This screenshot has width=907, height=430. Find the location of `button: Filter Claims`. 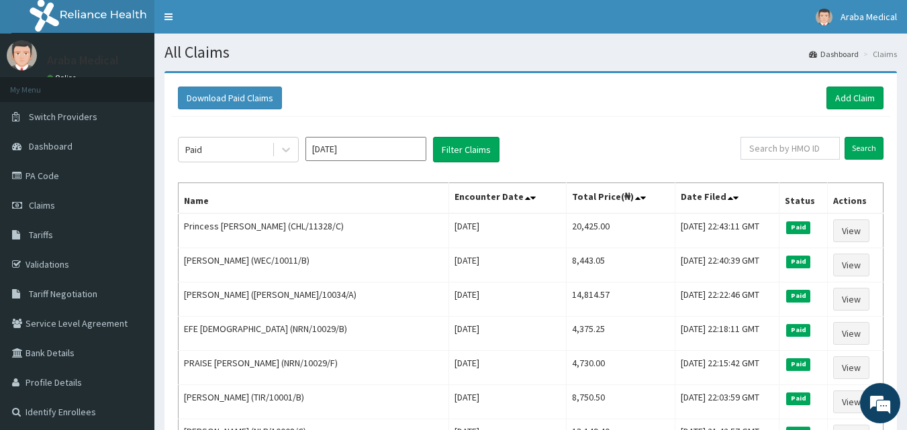

button: Filter Claims is located at coordinates (466, 150).